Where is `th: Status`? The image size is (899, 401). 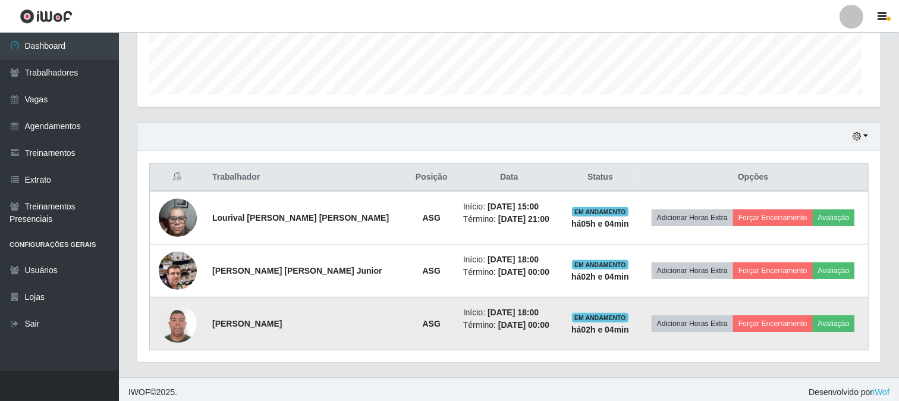 th: Status is located at coordinates (600, 177).